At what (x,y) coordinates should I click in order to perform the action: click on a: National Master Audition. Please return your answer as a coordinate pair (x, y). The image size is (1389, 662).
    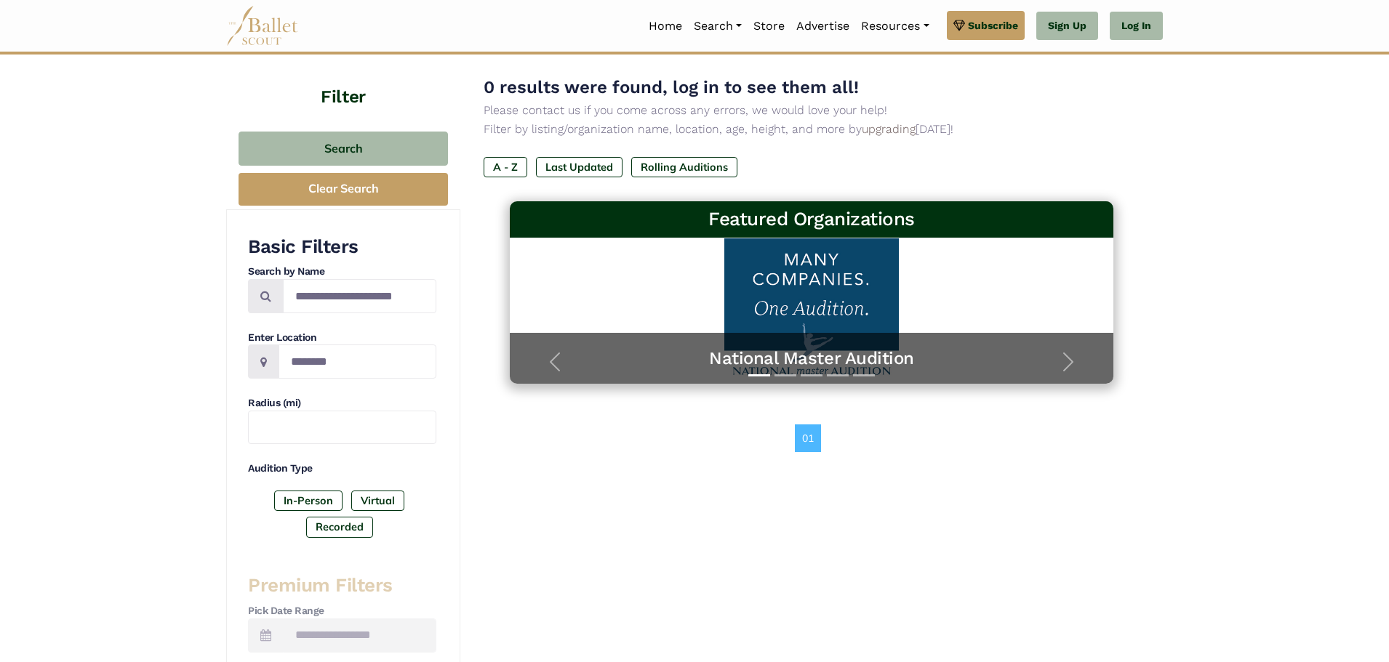
    Looking at the image, I should click on (811, 358).